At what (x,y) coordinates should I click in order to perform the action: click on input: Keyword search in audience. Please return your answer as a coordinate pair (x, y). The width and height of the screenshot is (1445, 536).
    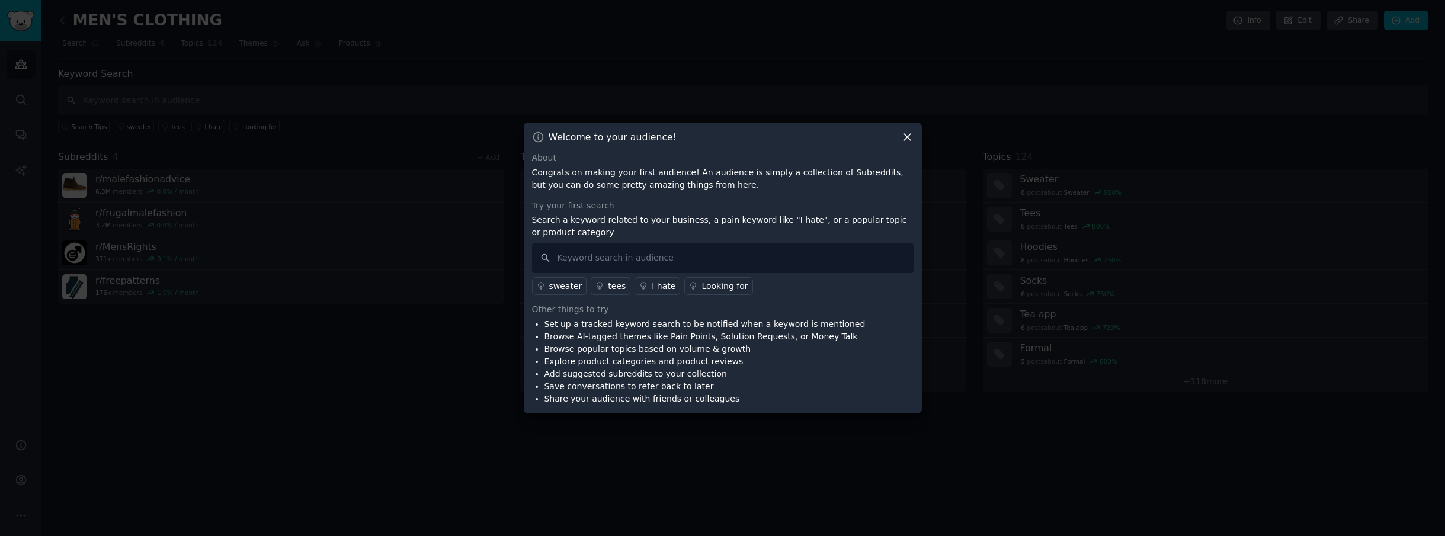
    Looking at the image, I should click on (723, 258).